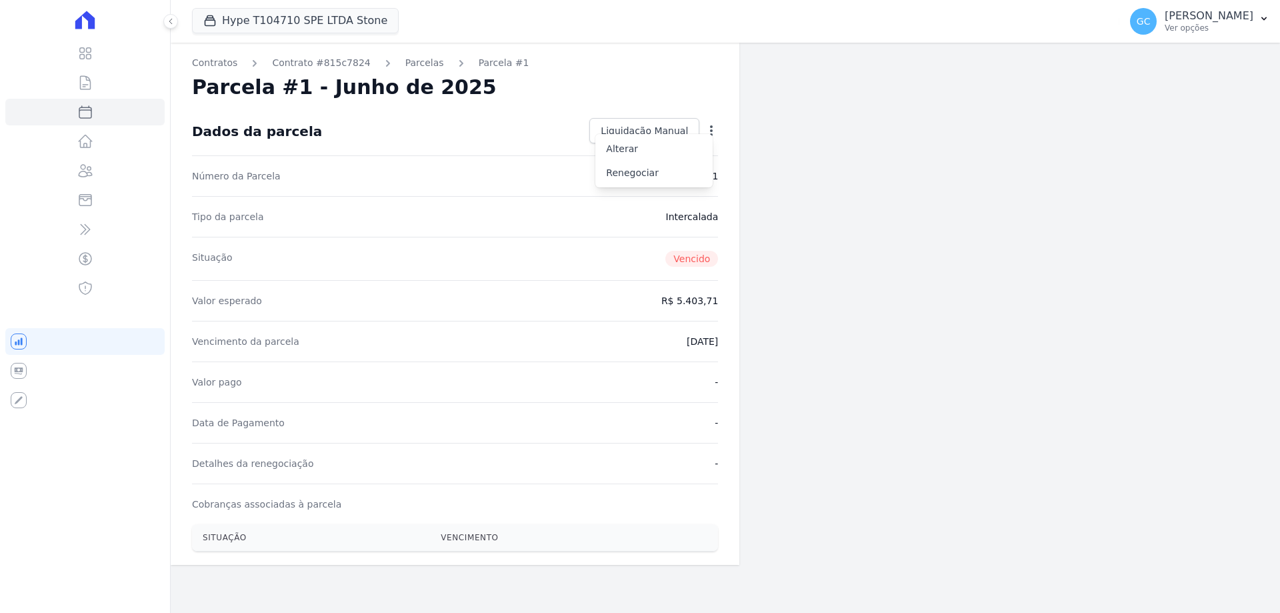 The width and height of the screenshot is (1280, 613). I want to click on dd: R$ 5.403,71, so click(690, 301).